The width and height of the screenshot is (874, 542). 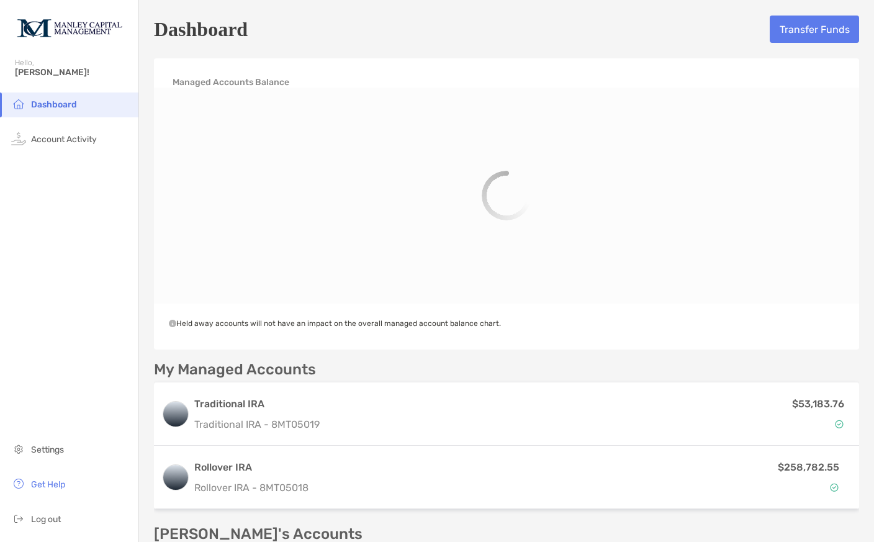 What do you see at coordinates (69, 27) in the screenshot?
I see `img: Zoe Logo` at bounding box center [69, 27].